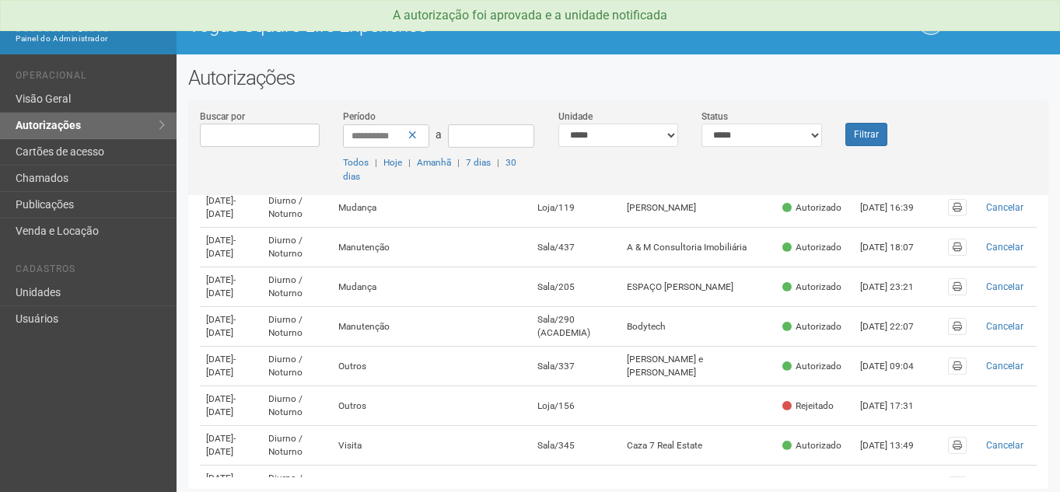  What do you see at coordinates (618, 78) in the screenshot?
I see `h2: Autorizações` at bounding box center [618, 78].